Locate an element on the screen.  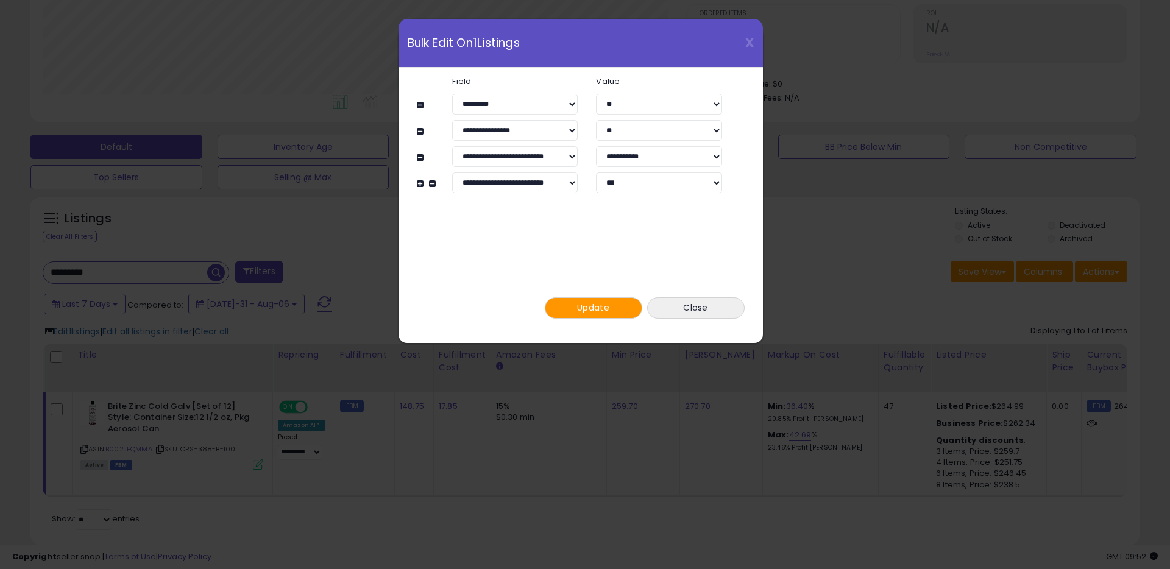
button: Close is located at coordinates (696, 308).